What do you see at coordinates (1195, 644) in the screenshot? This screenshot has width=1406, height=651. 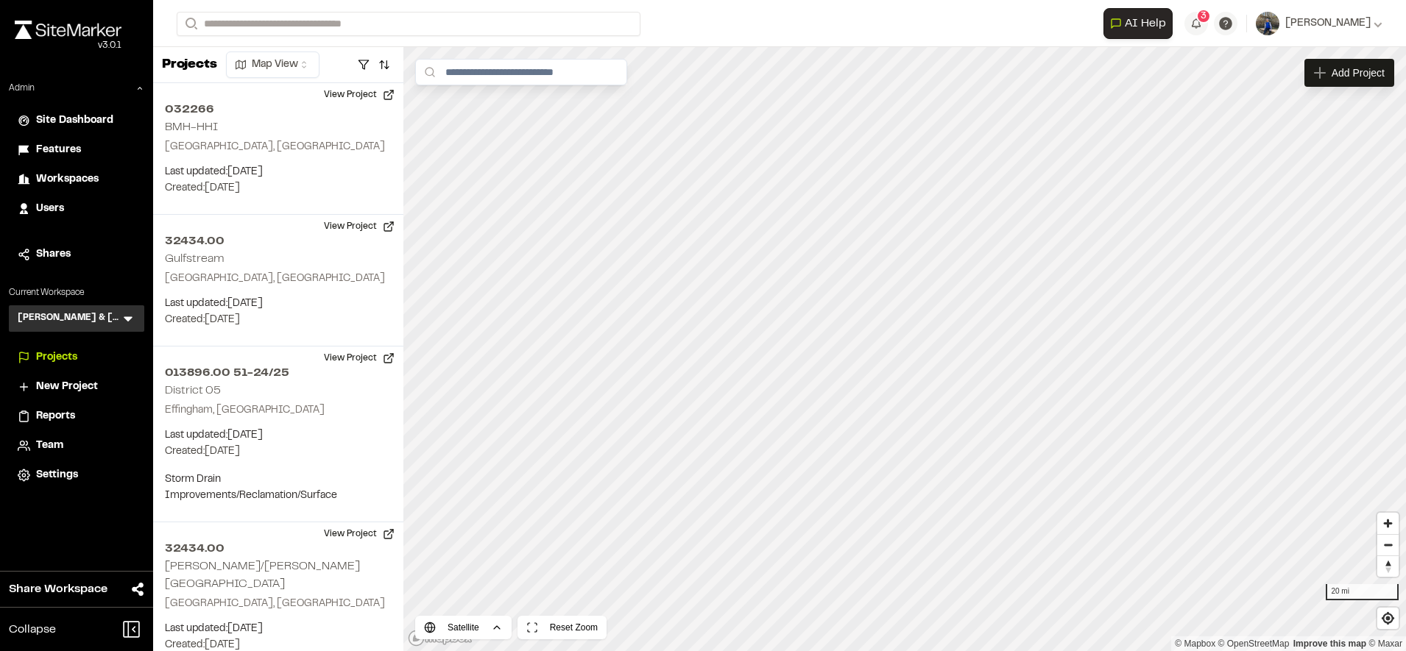 I see `a: Mapbox` at bounding box center [1195, 644].